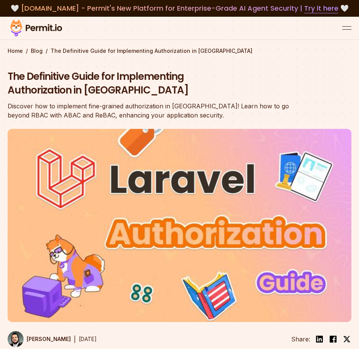 This screenshot has height=349, width=359. Describe the element at coordinates (347, 340) in the screenshot. I see `button: twitter` at that location.